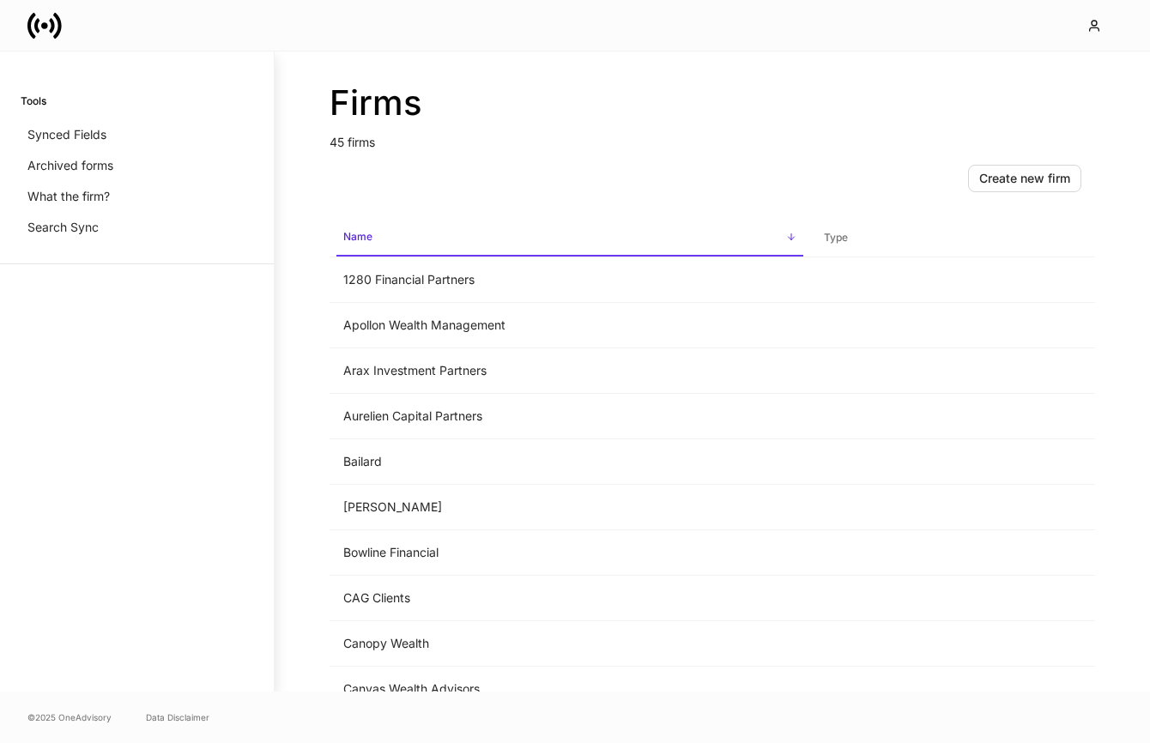 The width and height of the screenshot is (1150, 743). Describe the element at coordinates (358, 236) in the screenshot. I see `h6: Name` at that location.